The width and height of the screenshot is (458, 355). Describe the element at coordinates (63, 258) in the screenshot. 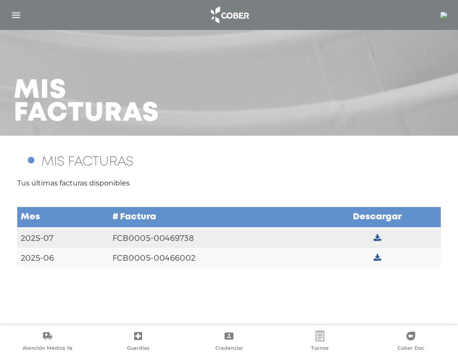

I see `td: 2025-06` at that location.